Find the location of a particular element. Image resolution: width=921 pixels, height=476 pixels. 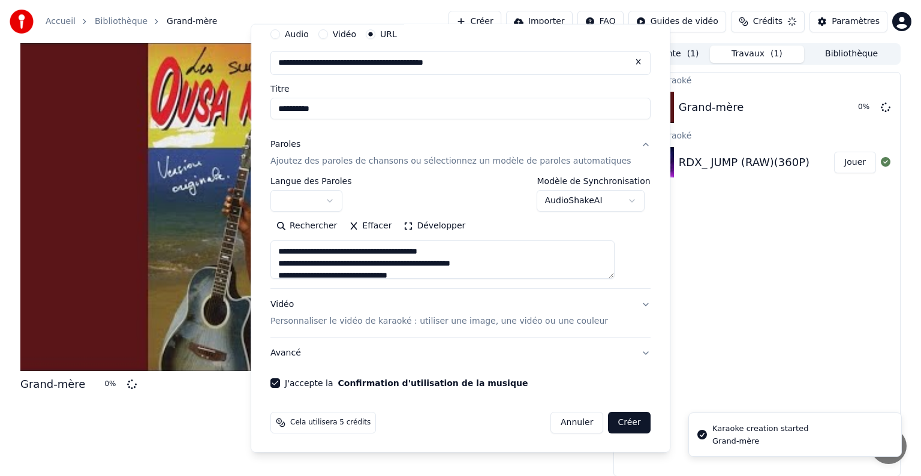

button: Effacer is located at coordinates (370, 226).